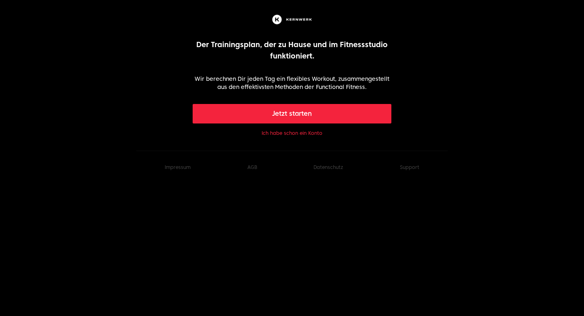 This screenshot has height=316, width=584. I want to click on img: Kernwerk®, so click(292, 19).